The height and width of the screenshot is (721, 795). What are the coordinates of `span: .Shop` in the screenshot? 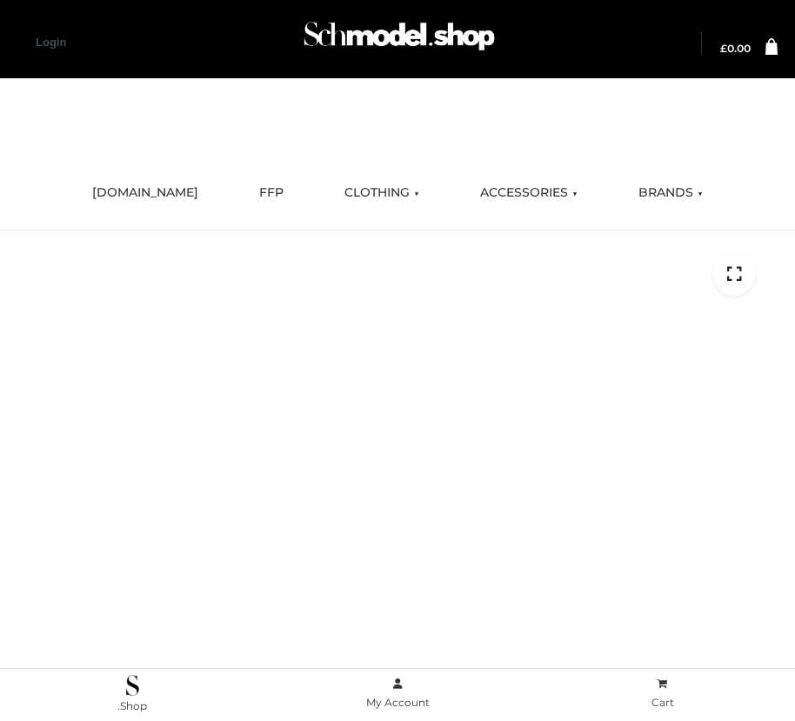 It's located at (132, 705).